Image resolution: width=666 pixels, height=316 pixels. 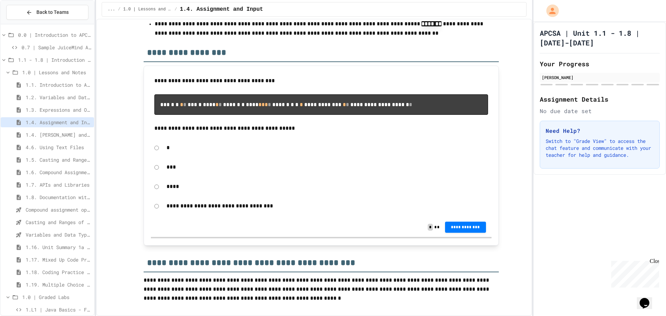 What do you see at coordinates (600, 148) in the screenshot?
I see `p: Switch to "Grade View" to access the chat feature and communicate with your teacher for help and ...` at bounding box center [600, 148].